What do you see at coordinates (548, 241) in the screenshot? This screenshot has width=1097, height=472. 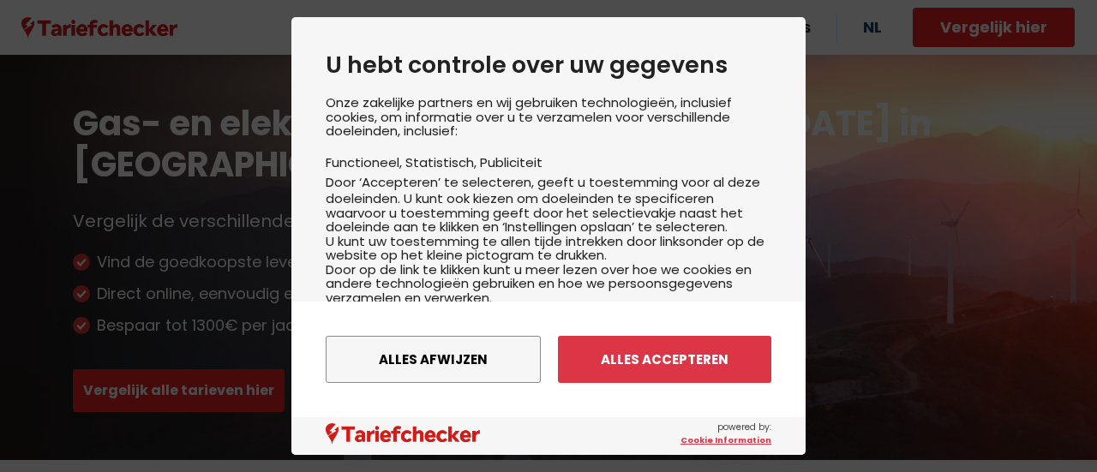 I see `div: Onze zakelijke partners en wij gebruiken technologieën, inclusief cookies, om informatie over u t...` at bounding box center [548, 241].